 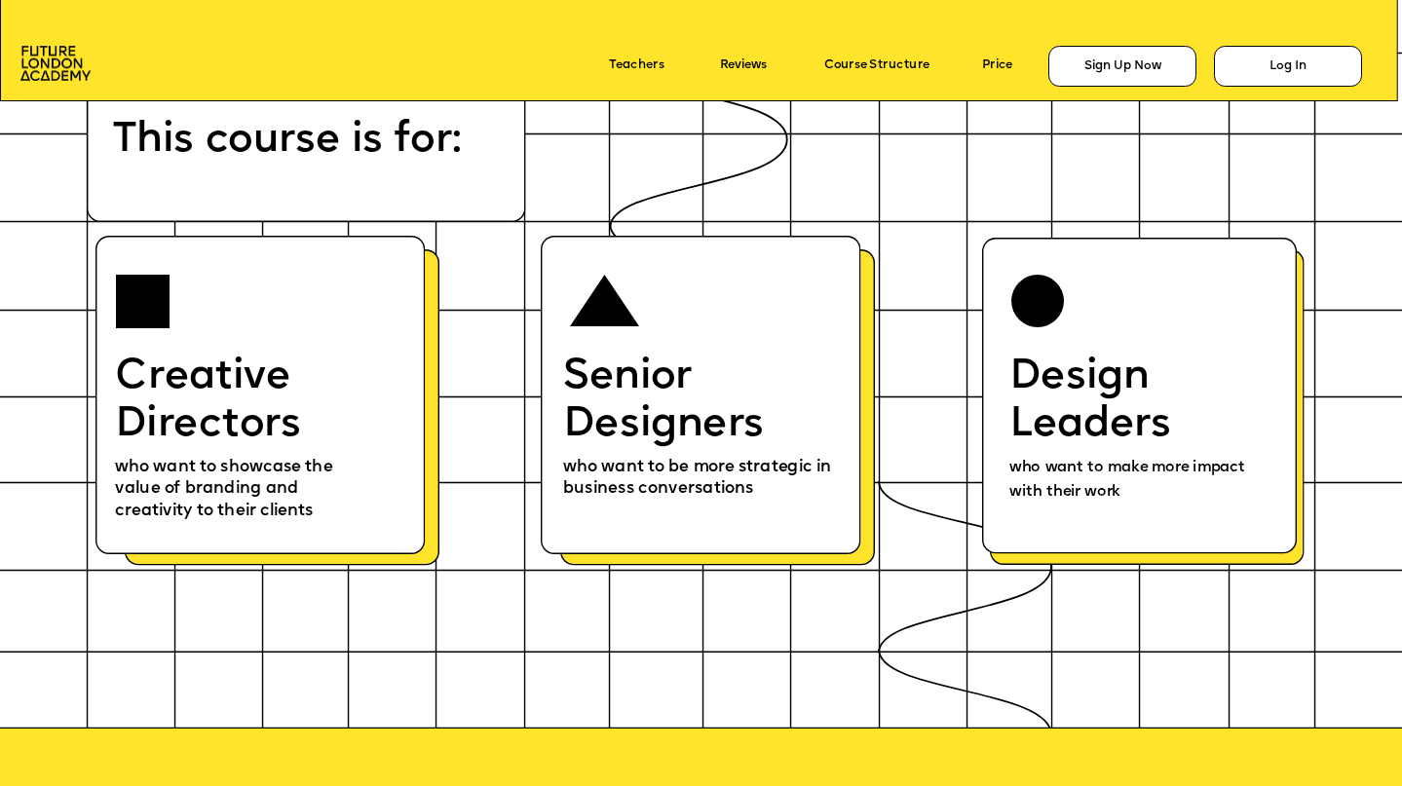 I want to click on span: who want to showcase the value of branding and creativity to their clients, so click(x=226, y=489).